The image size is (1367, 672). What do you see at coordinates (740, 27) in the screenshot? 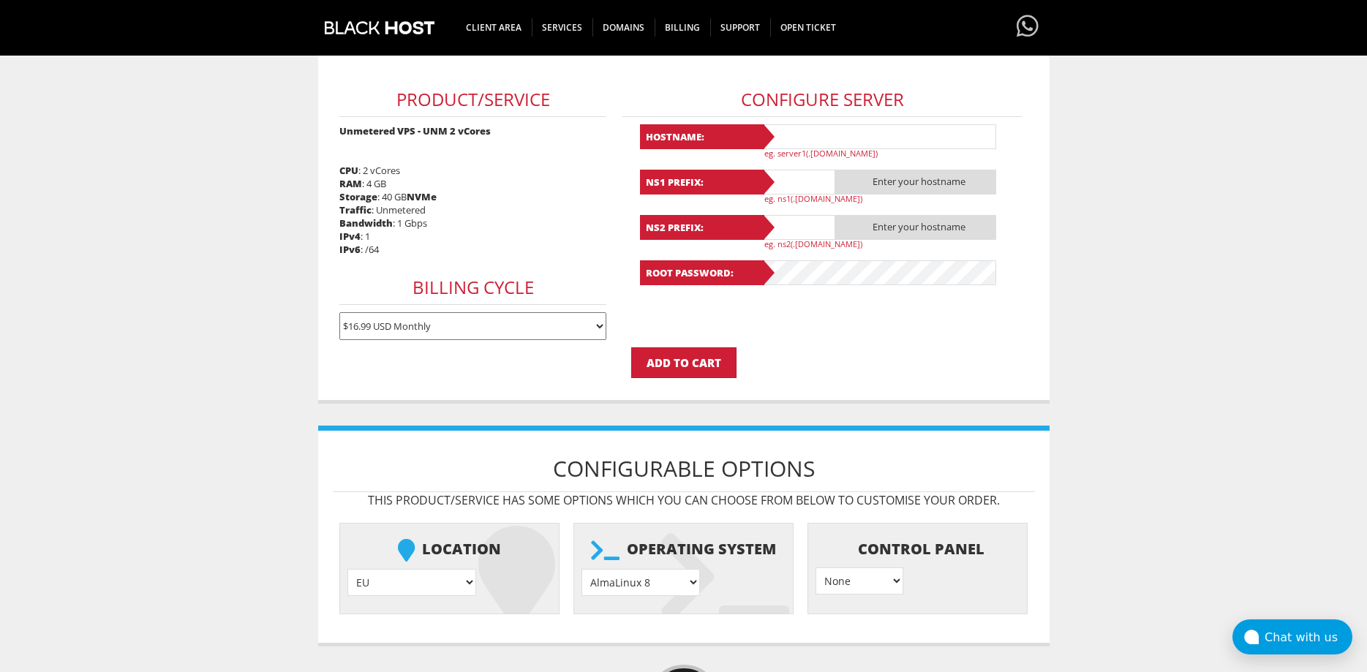
I see `span: Support` at bounding box center [740, 27].